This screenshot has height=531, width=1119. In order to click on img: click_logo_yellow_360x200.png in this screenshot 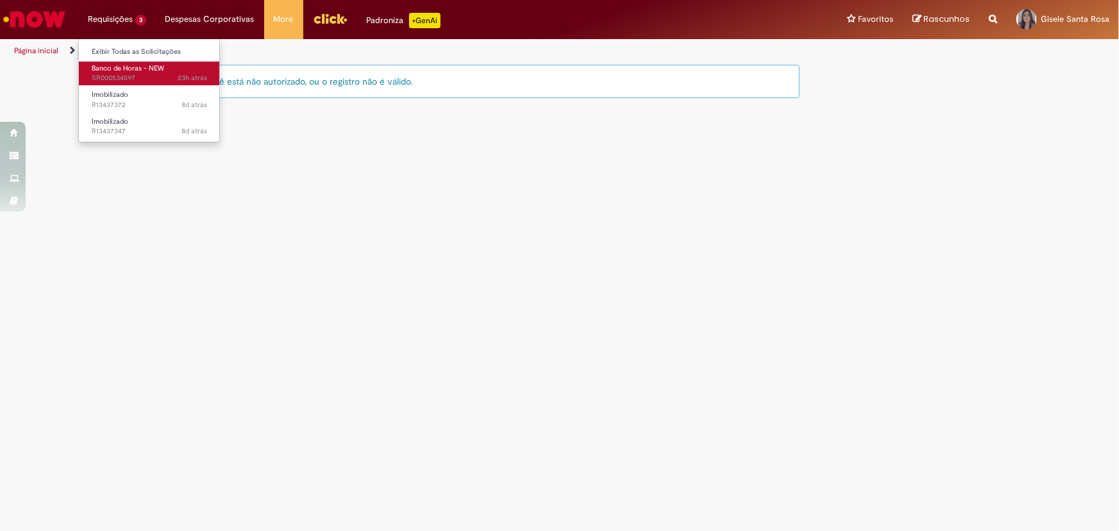, I will do `click(330, 19)`.